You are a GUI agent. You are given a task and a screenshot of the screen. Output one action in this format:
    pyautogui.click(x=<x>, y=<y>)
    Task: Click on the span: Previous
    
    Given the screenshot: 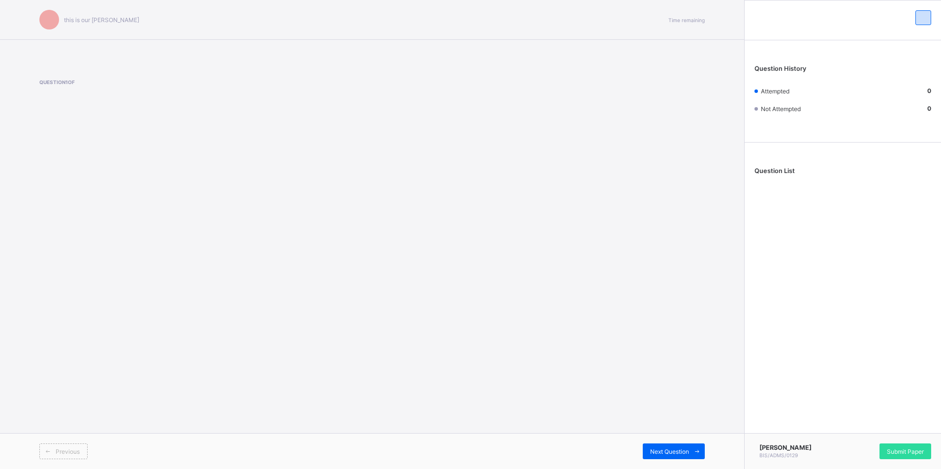 What is the action you would take?
    pyautogui.click(x=67, y=452)
    